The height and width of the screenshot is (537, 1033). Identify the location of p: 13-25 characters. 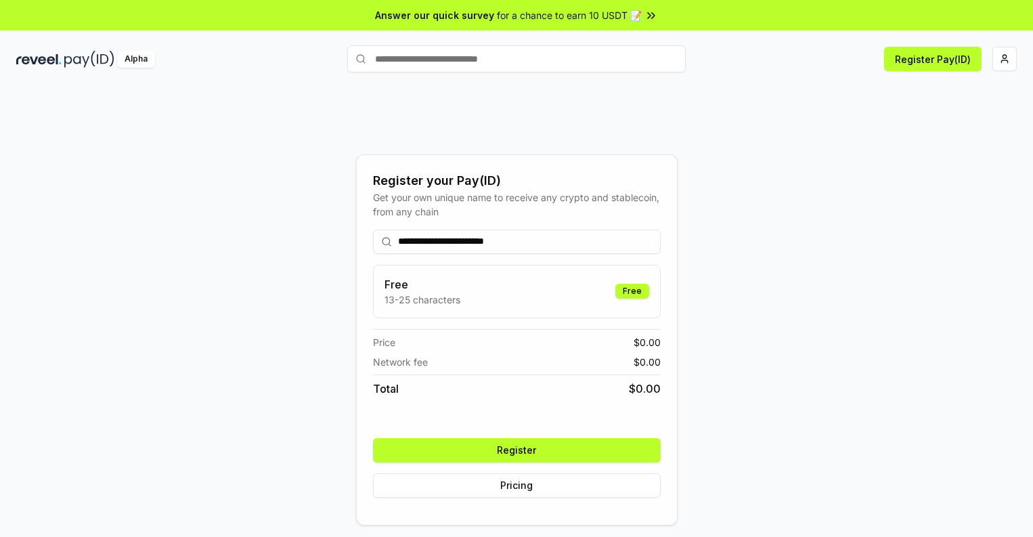
(422, 299).